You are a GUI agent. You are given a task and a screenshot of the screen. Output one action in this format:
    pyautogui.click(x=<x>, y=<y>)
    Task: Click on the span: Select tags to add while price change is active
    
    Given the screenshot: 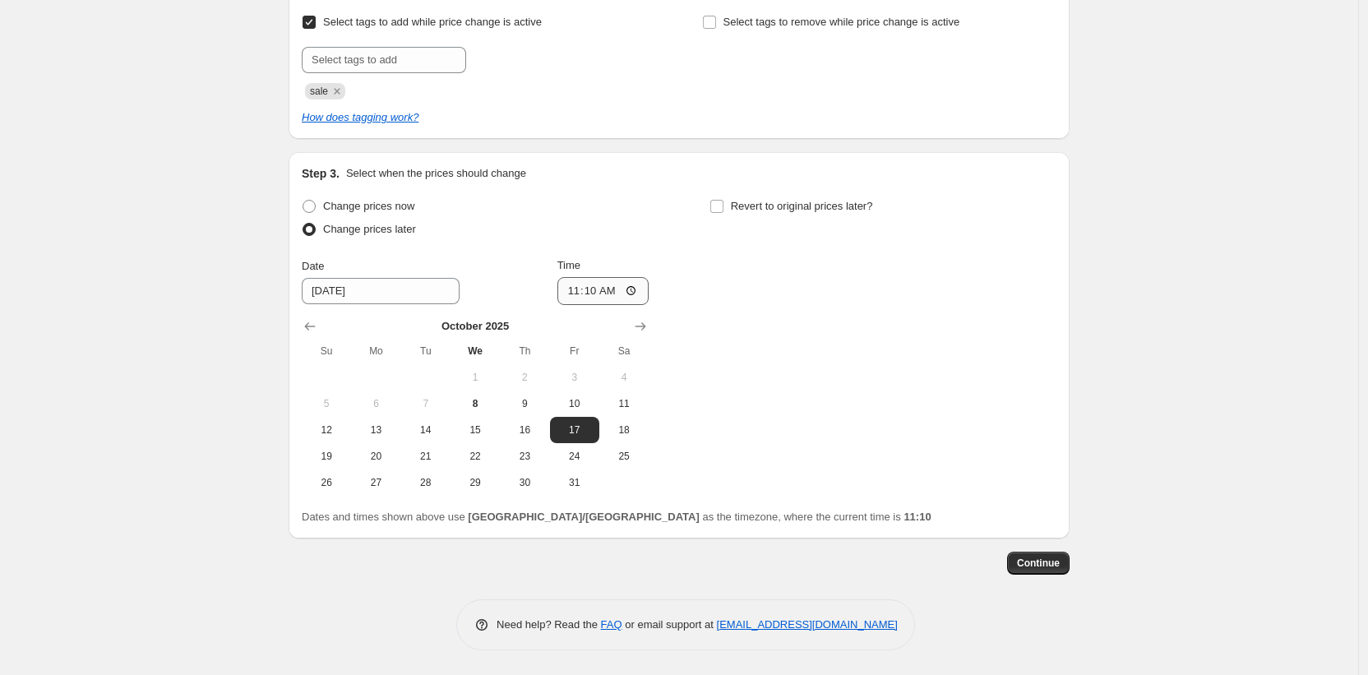 What is the action you would take?
    pyautogui.click(x=432, y=21)
    